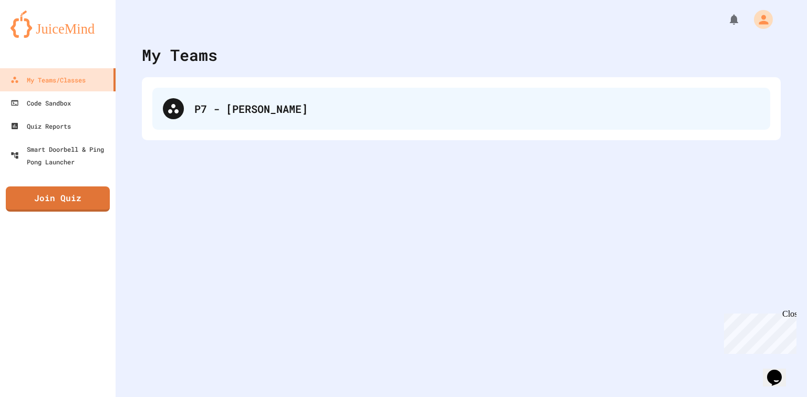 Image resolution: width=807 pixels, height=397 pixels. I want to click on div: Smart Doorbell & Ping Pong Launcher, so click(61, 155).